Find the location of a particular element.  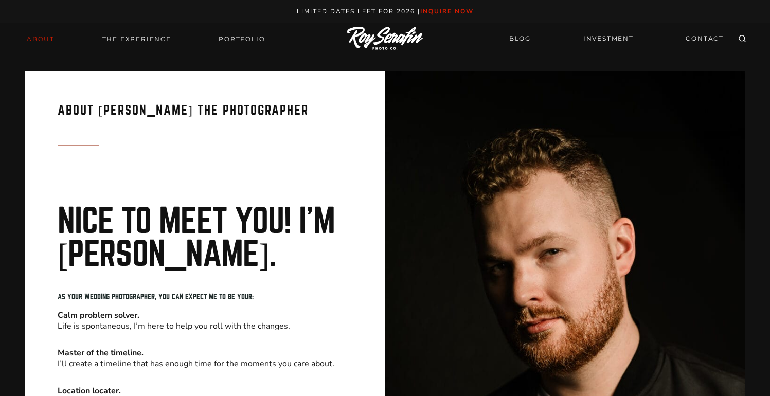

strong: inquire now is located at coordinates (447, 11).